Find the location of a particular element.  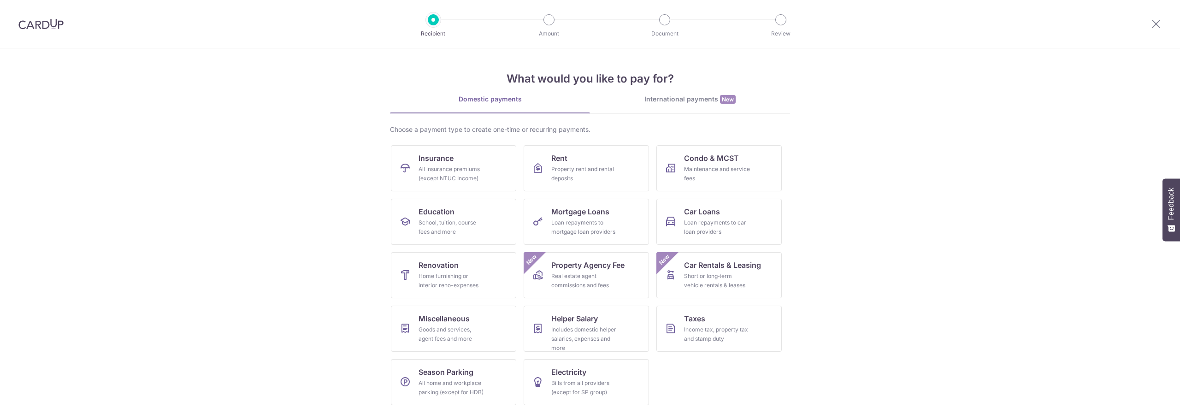

span: Electricity is located at coordinates (569, 372).